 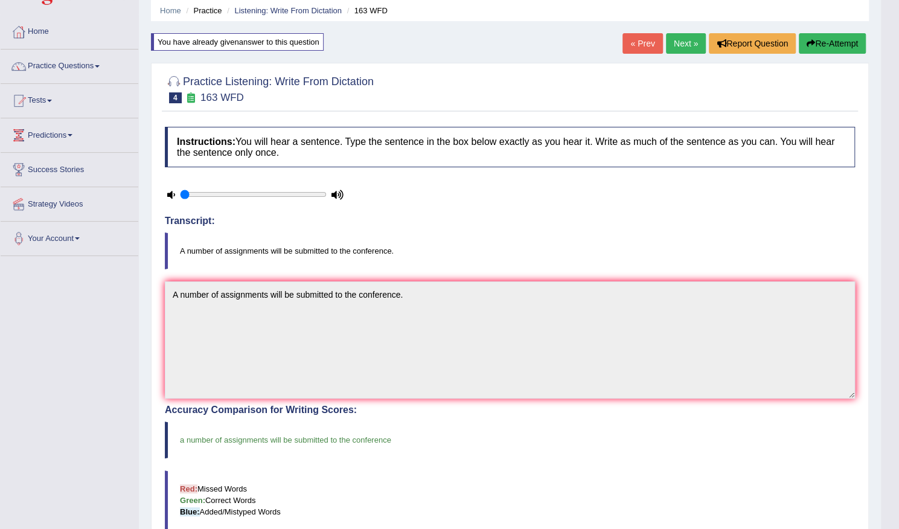 What do you see at coordinates (202, 10) in the screenshot?
I see `li: Practice` at bounding box center [202, 10].